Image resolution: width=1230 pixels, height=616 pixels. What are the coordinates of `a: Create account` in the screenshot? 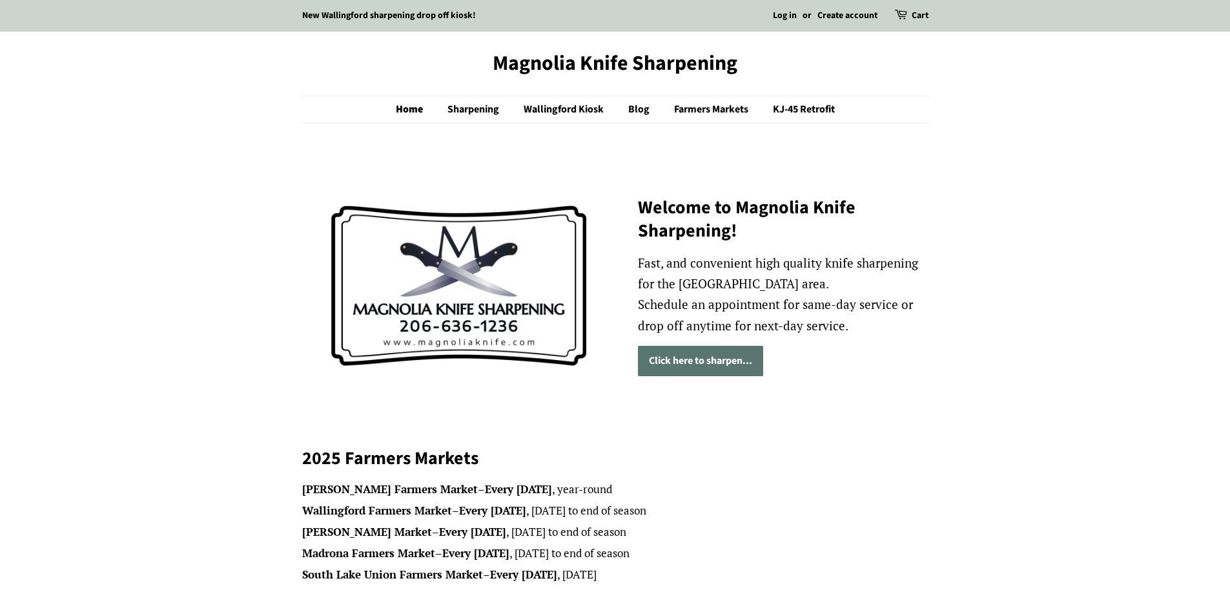 It's located at (847, 16).